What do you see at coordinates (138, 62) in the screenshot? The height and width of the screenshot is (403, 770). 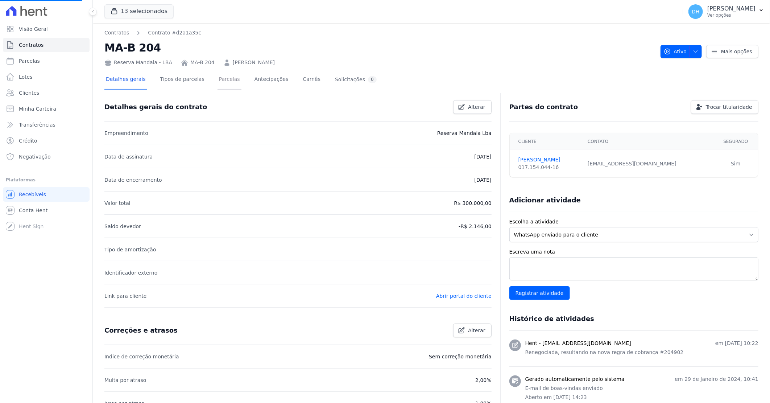 I see `div: Reserva Mandala - LBA` at bounding box center [138, 62].